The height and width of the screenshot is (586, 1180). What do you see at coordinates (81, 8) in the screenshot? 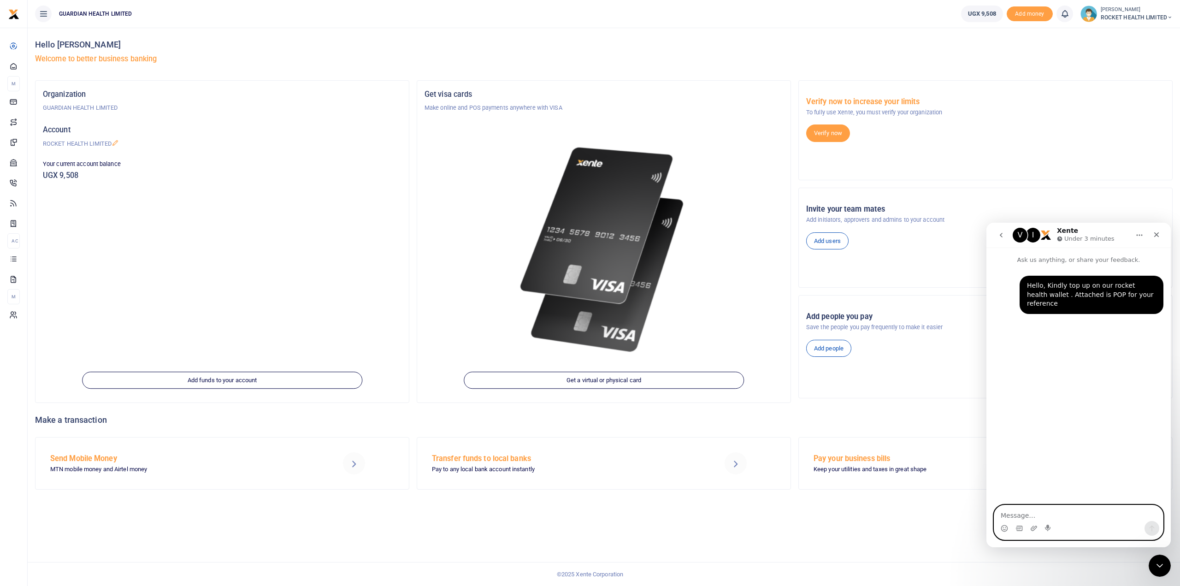
I see `h1: Xente` at bounding box center [81, 8].